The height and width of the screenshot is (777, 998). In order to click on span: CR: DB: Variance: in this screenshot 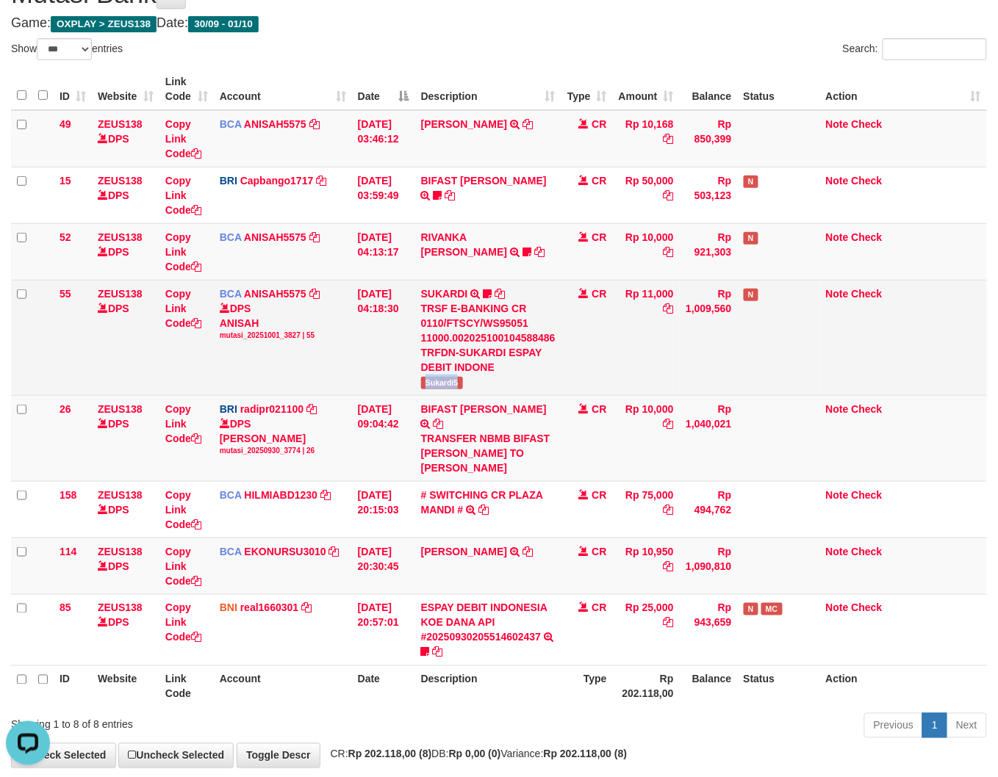, I will do `click(475, 754)`.